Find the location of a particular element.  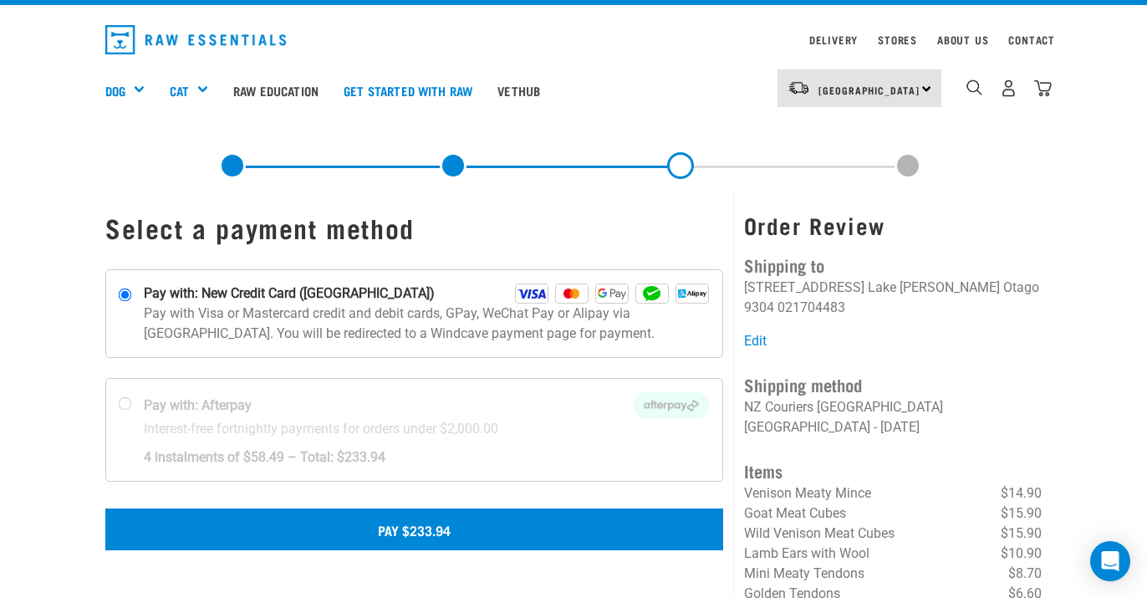

a: Vethub is located at coordinates (518, 90).